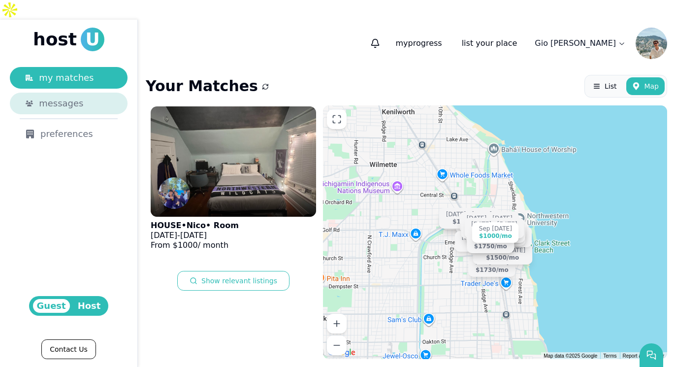 The width and height of the screenshot is (675, 367). I want to click on a: Report a map error, so click(643, 355).